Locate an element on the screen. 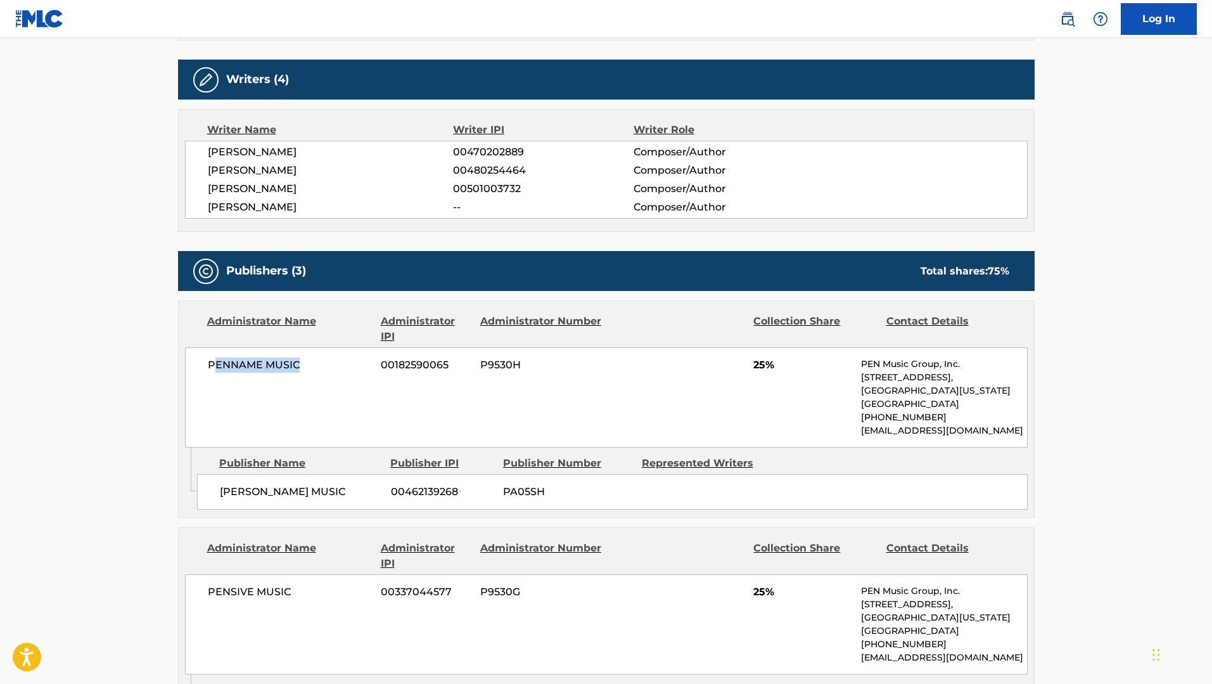  div: Chat Widget is located at coordinates (1181, 653).